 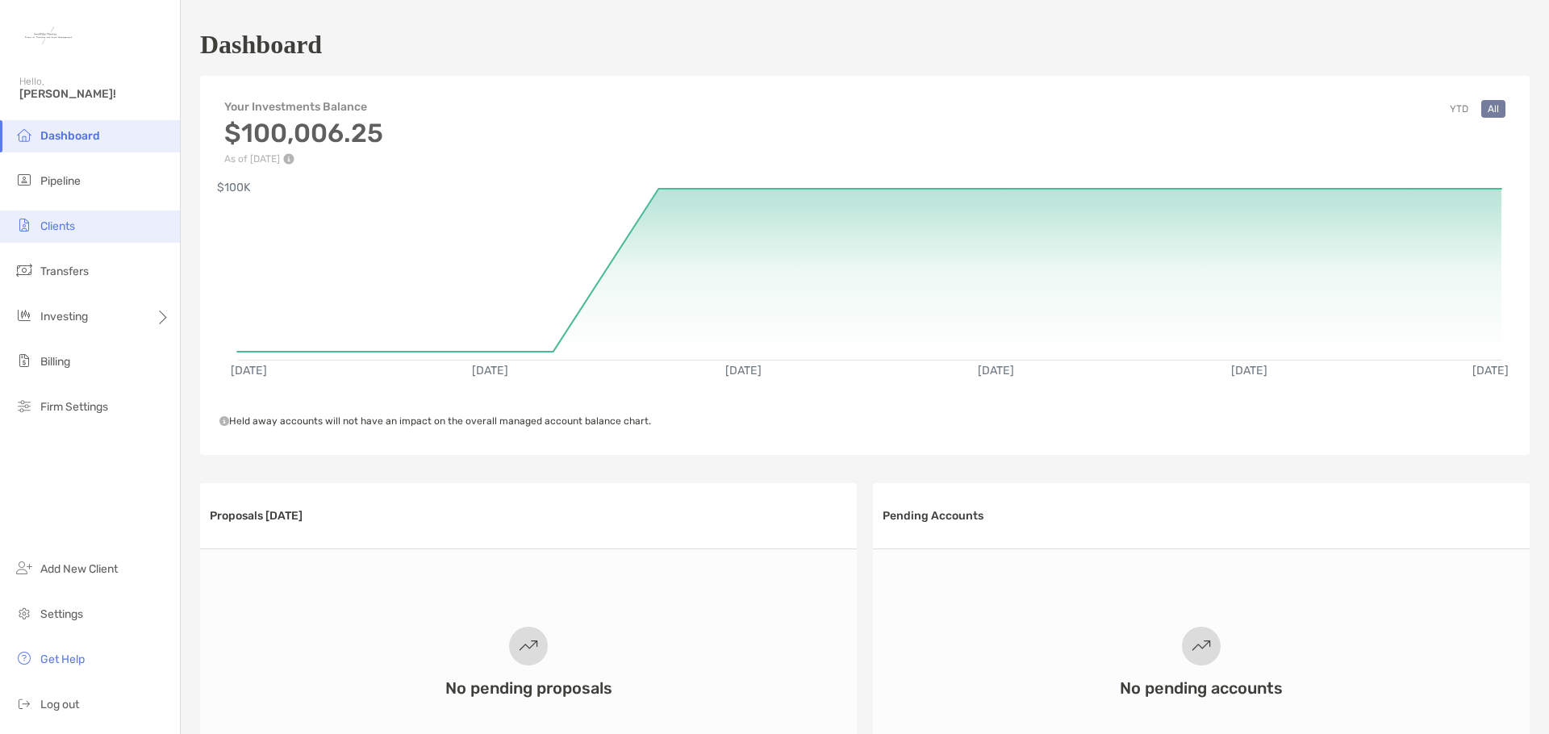 What do you see at coordinates (24, 270) in the screenshot?
I see `img: transfers icon` at bounding box center [24, 270].